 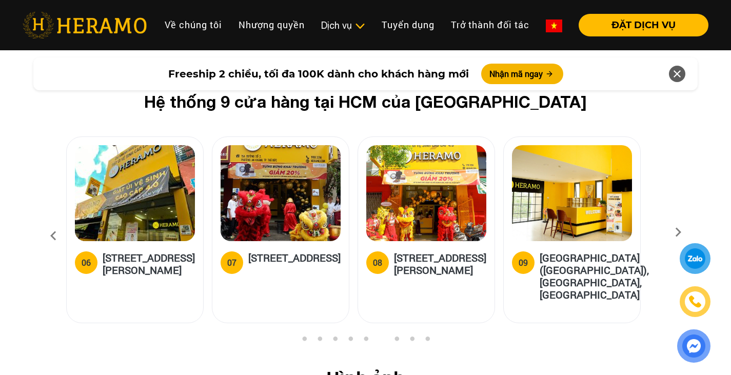 I want to click on a: Trở thành đối tác, so click(x=490, y=25).